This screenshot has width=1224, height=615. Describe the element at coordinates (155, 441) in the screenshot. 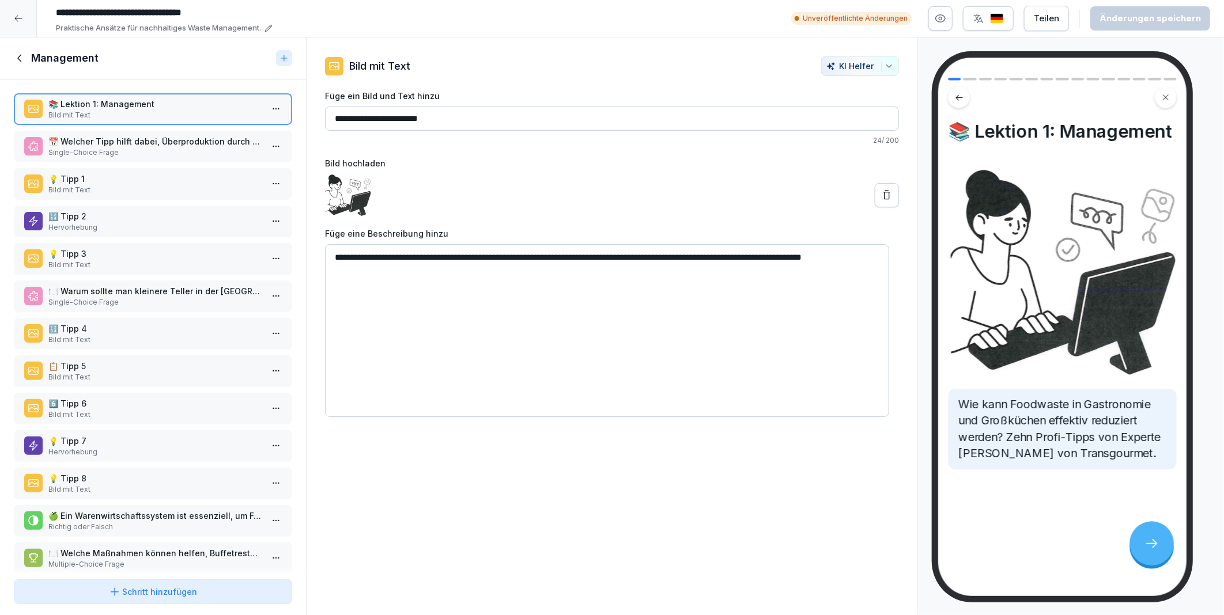

I see `p: 💡 Tipp 7` at that location.